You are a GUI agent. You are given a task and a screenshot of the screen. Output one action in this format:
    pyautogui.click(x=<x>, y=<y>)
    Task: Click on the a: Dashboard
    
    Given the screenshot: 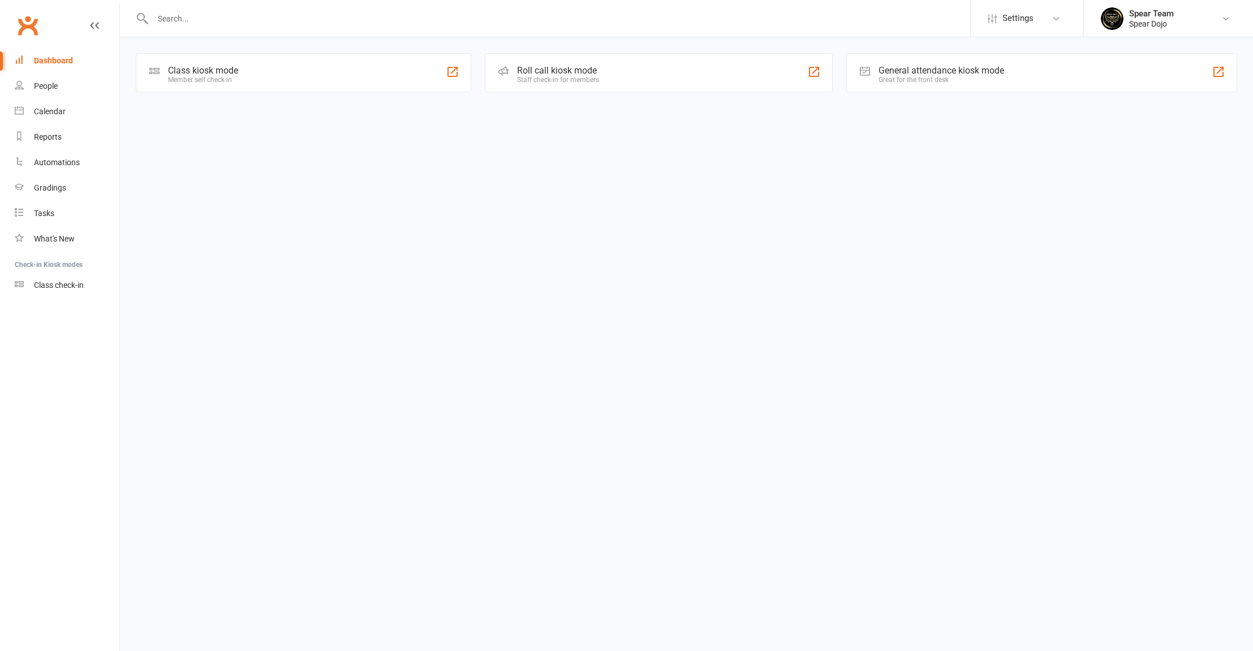 What is the action you would take?
    pyautogui.click(x=67, y=61)
    